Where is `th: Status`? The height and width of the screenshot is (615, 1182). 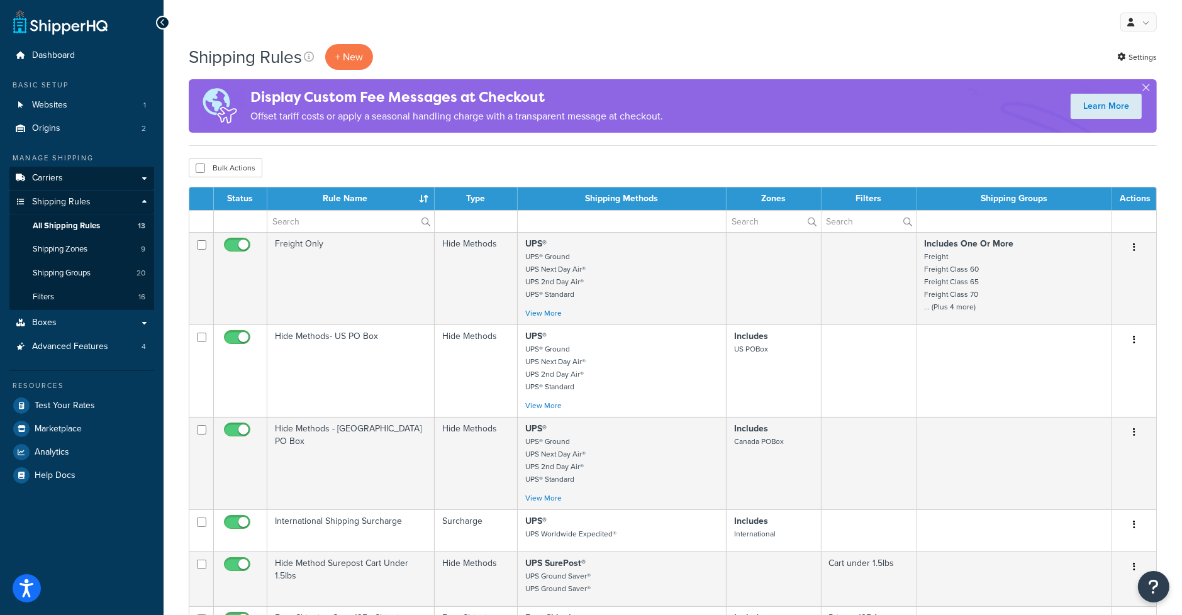
th: Status is located at coordinates (240, 199).